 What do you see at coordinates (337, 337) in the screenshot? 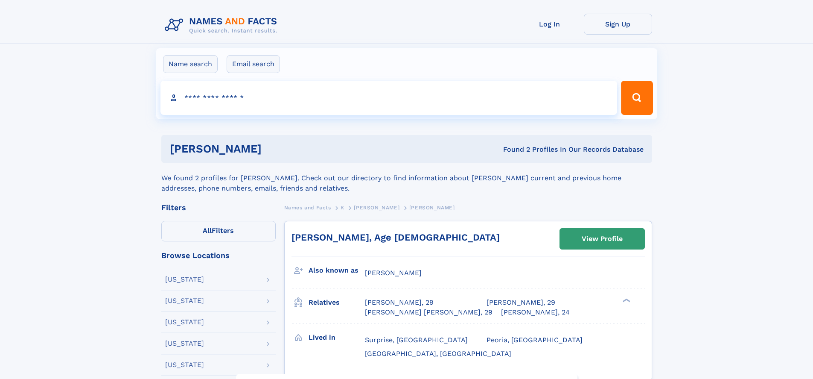
I see `h3: Lived in` at bounding box center [337, 337].